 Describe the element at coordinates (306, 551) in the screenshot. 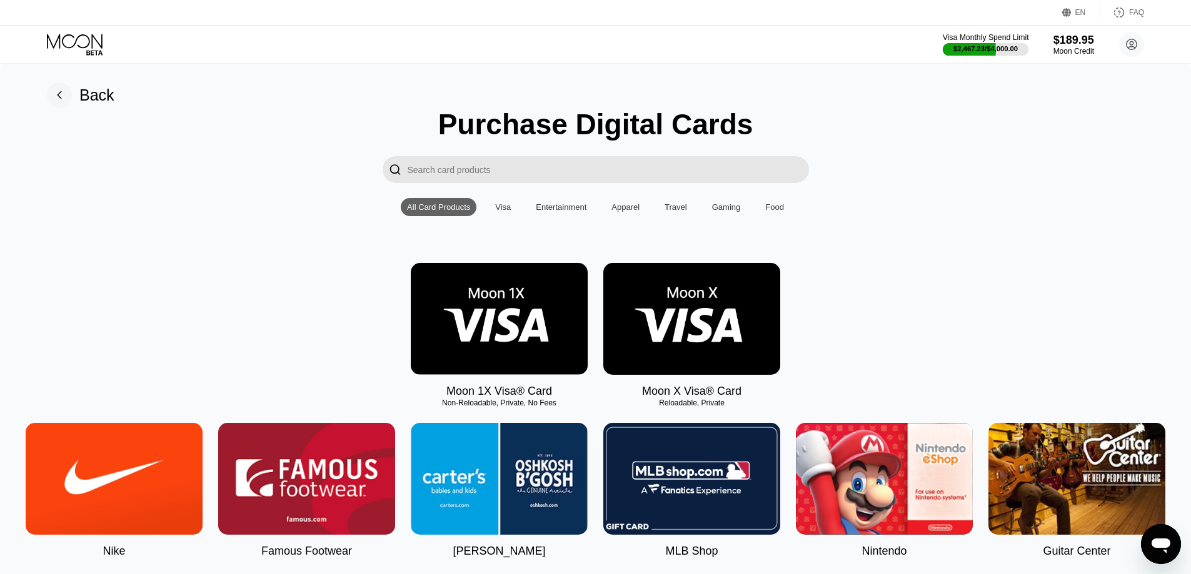

I see `div: Famous Footwear` at that location.